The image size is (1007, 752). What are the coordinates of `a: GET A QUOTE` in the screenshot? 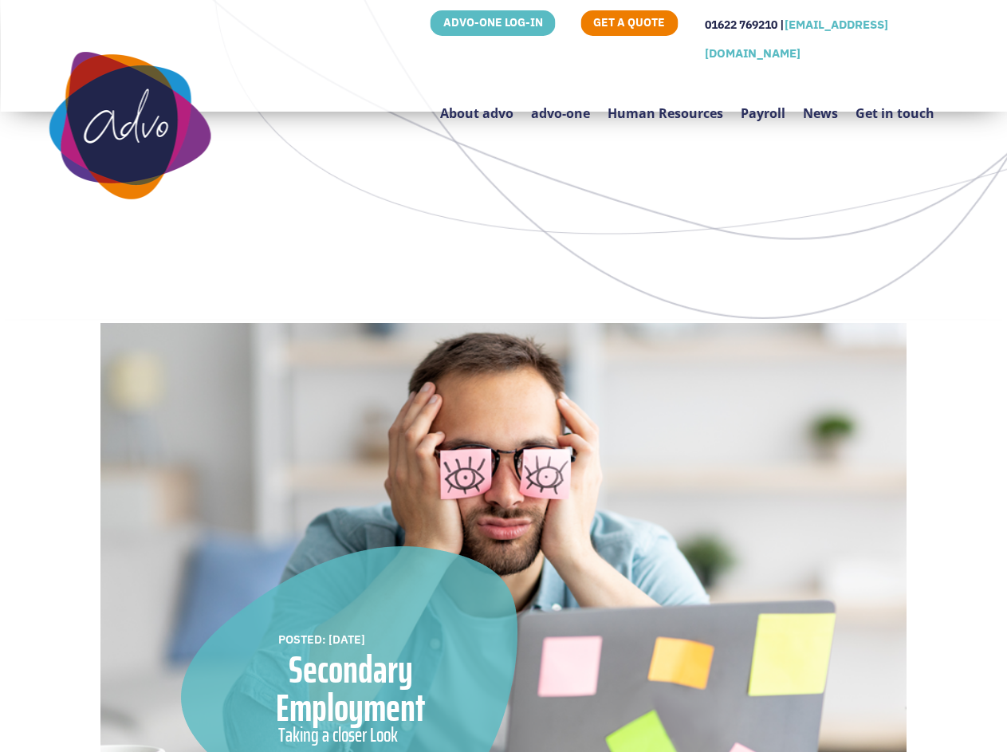 It's located at (629, 23).